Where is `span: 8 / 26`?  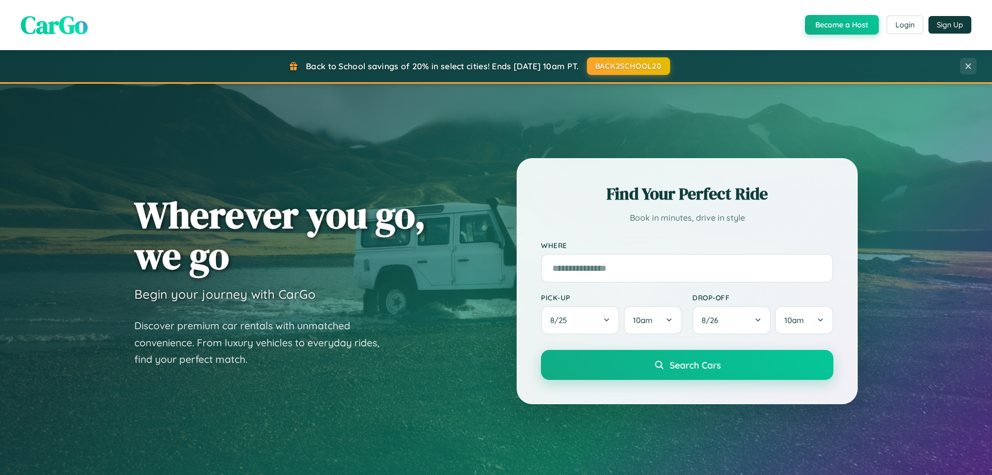
span: 8 / 26 is located at coordinates (712, 320).